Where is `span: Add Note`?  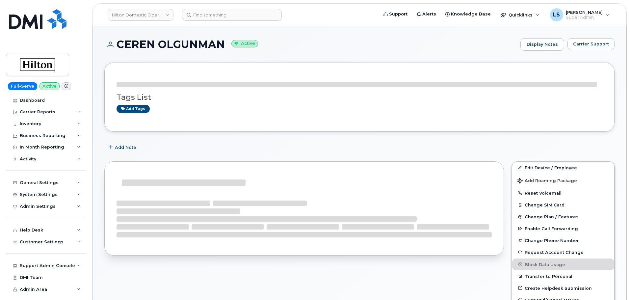
span: Add Note is located at coordinates (125, 147).